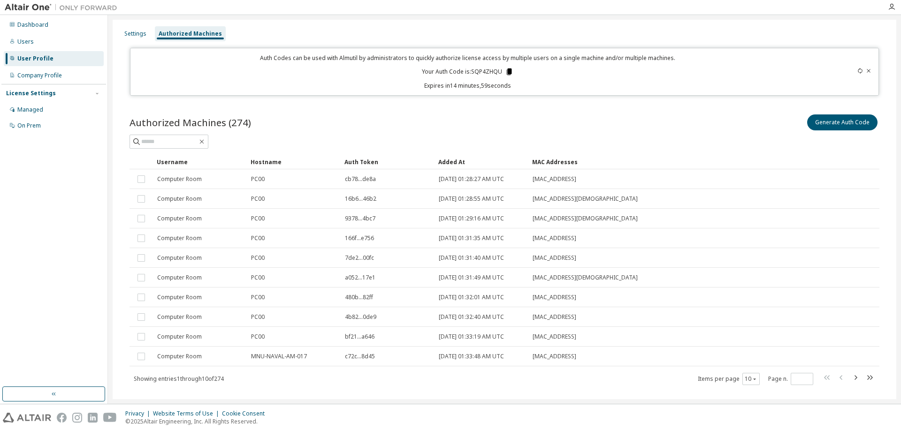 Image resolution: width=901 pixels, height=431 pixels. Describe the element at coordinates (135, 34) in the screenshot. I see `div: Settings` at that location.